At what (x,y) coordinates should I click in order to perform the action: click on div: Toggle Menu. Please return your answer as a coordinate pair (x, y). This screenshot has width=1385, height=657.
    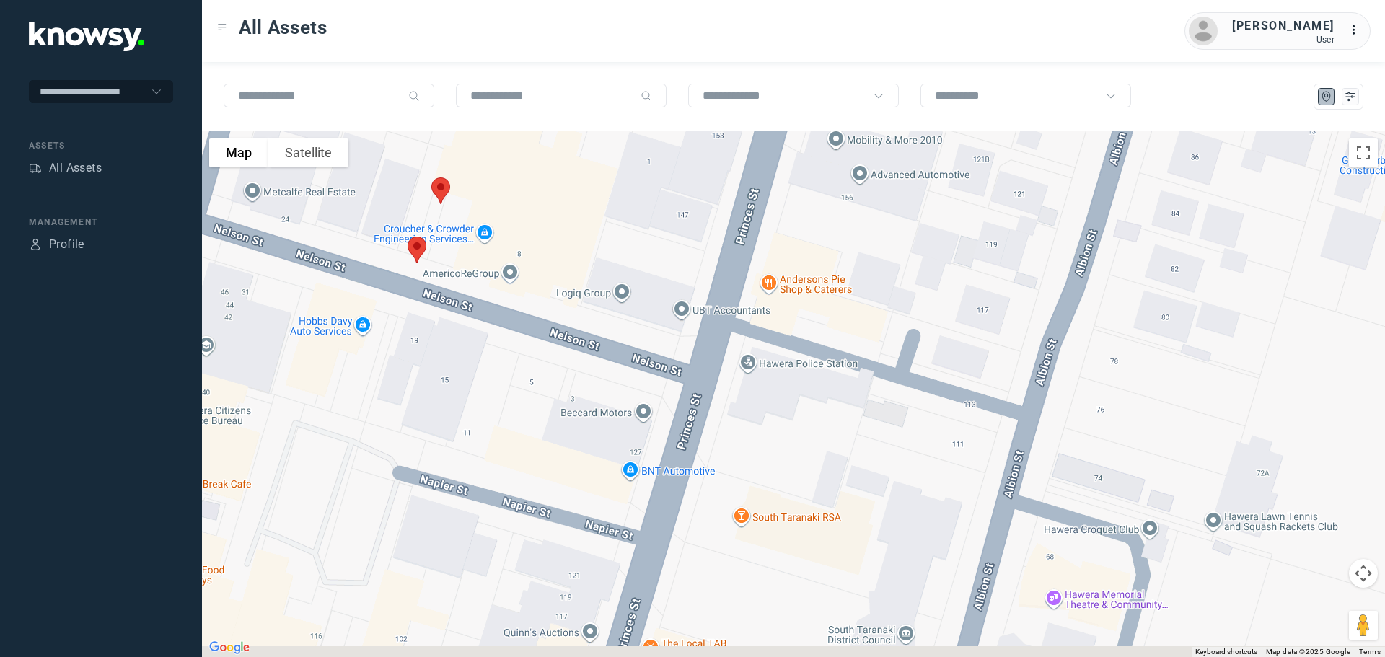
    Looking at the image, I should click on (222, 27).